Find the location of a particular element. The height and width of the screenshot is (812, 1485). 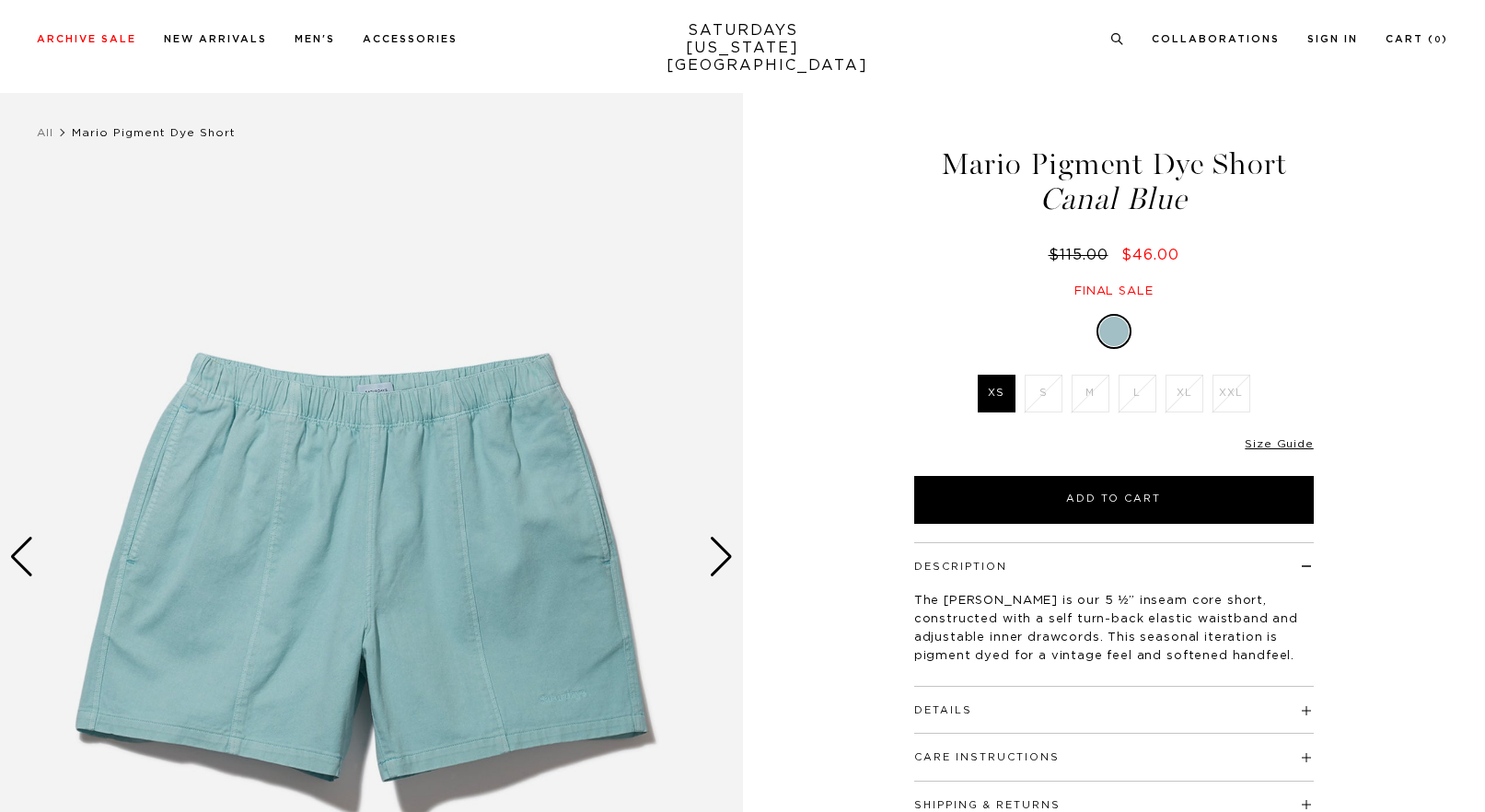

button: Details is located at coordinates (943, 710).